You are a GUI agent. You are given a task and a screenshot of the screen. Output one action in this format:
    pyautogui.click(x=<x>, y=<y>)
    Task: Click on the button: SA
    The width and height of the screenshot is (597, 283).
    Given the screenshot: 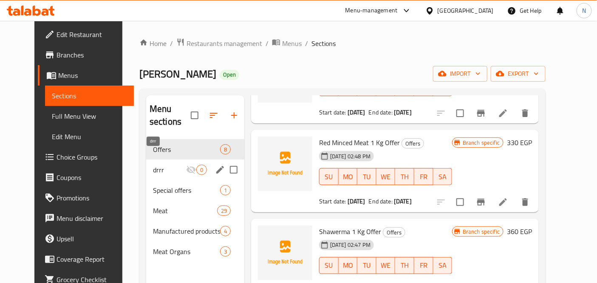 What is the action you would take?
    pyautogui.click(x=443, y=265)
    